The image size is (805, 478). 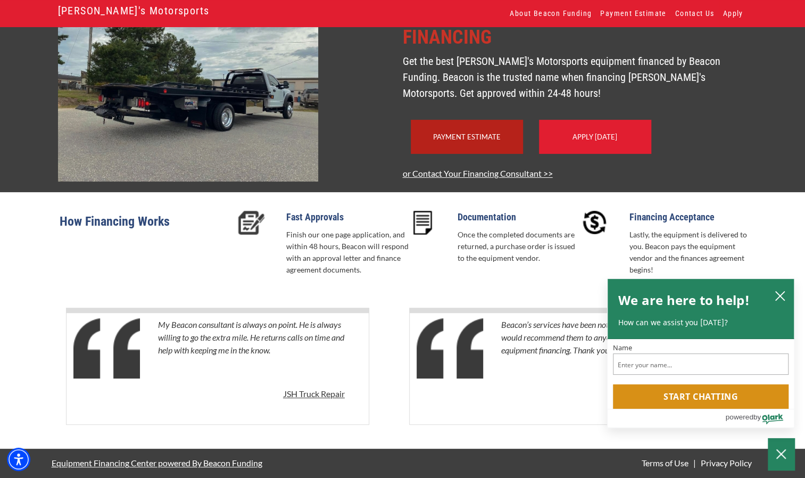 What do you see at coordinates (701, 347) in the screenshot?
I see `label: Name` at bounding box center [701, 347].